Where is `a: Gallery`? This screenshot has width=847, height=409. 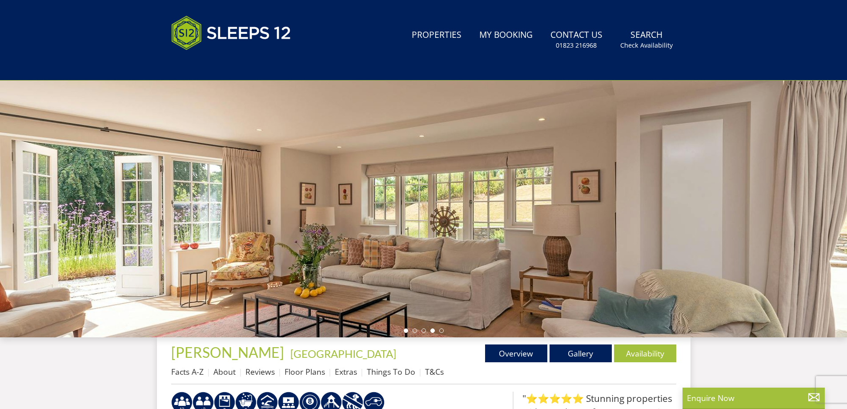 a: Gallery is located at coordinates (581, 353).